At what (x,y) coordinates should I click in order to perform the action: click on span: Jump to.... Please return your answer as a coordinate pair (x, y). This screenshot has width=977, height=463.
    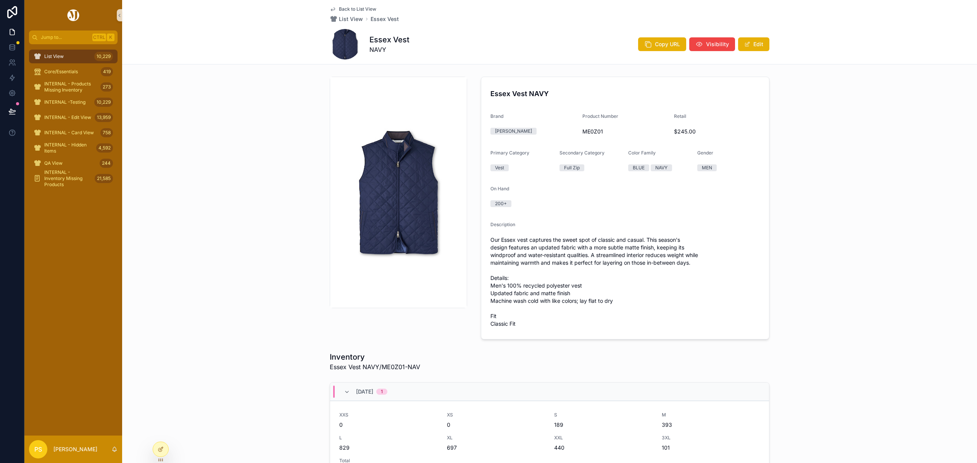
    Looking at the image, I should click on (65, 37).